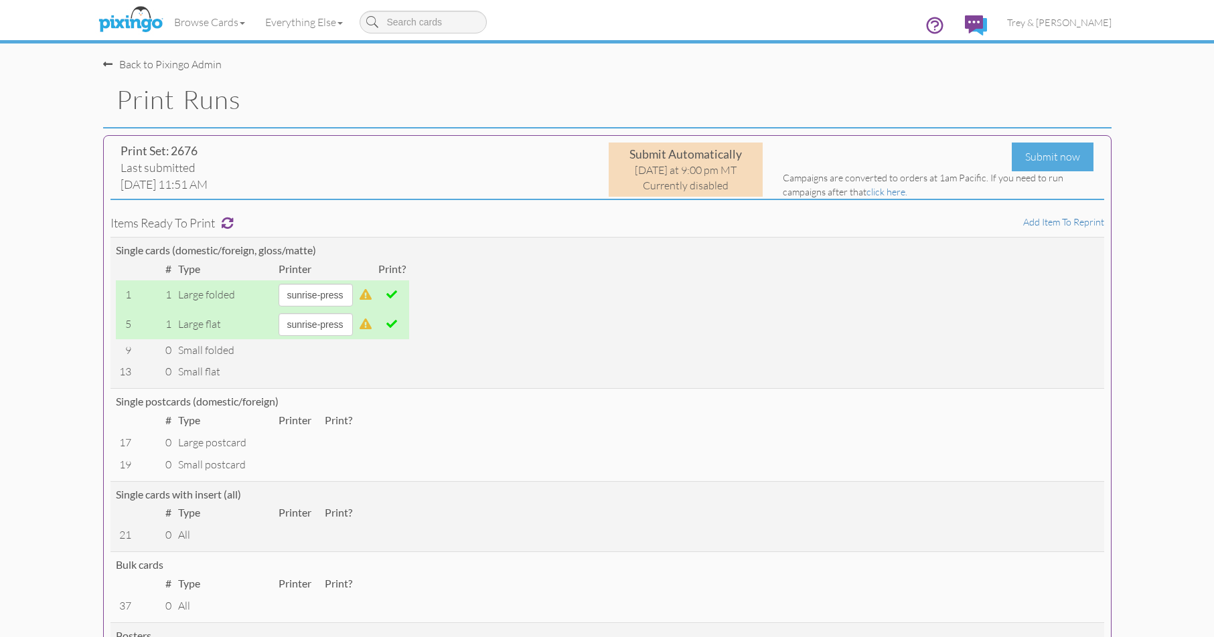 The height and width of the screenshot is (637, 1214). What do you see at coordinates (131, 20) in the screenshot?
I see `img: pixingo logo` at bounding box center [131, 20].